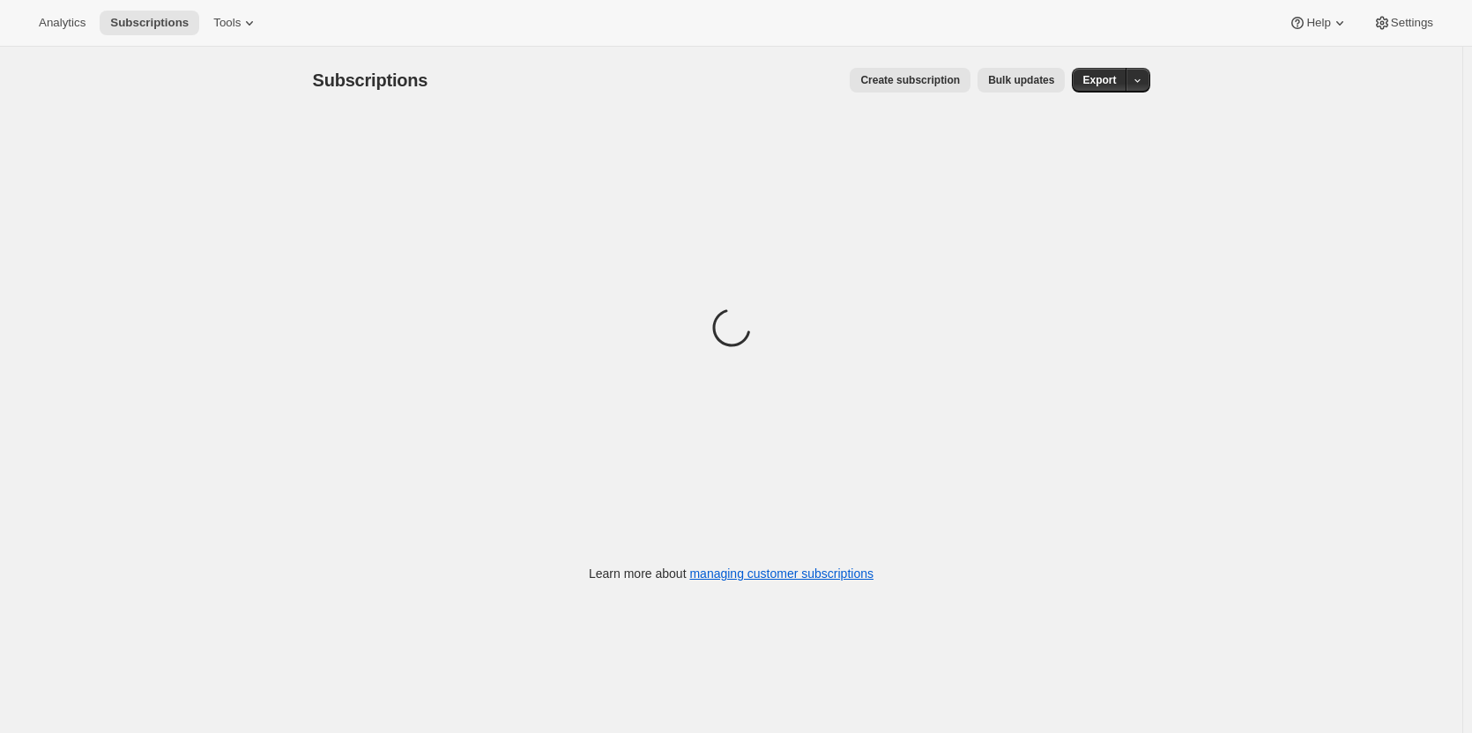 This screenshot has width=1472, height=733. Describe the element at coordinates (62, 23) in the screenshot. I see `span: Analytics` at that location.